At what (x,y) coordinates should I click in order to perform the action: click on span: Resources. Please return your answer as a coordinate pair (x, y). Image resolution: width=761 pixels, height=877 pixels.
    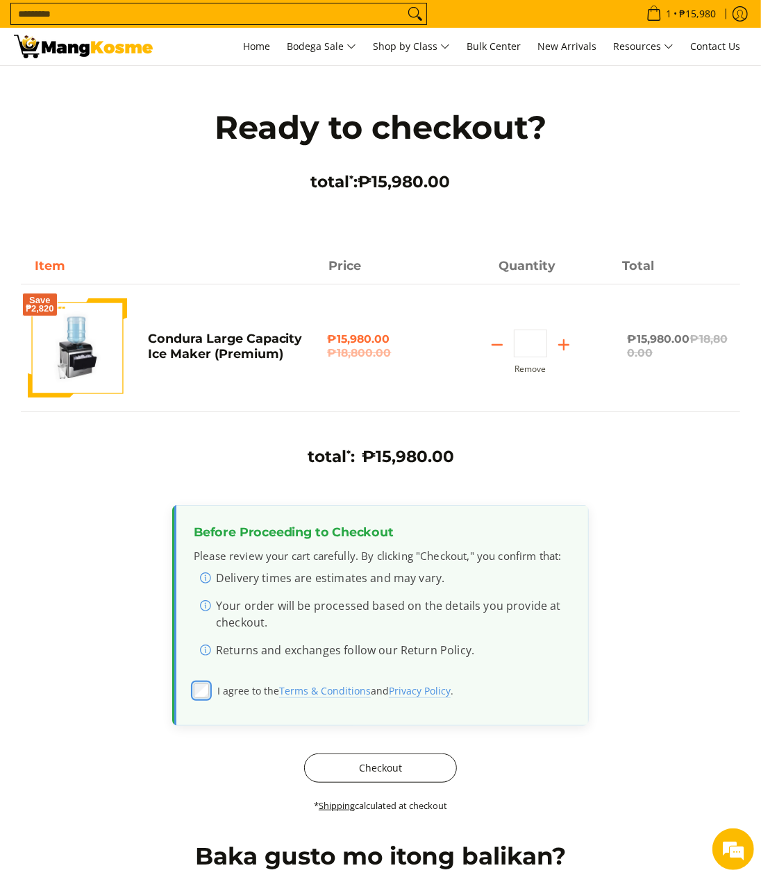
    Looking at the image, I should click on (643, 46).